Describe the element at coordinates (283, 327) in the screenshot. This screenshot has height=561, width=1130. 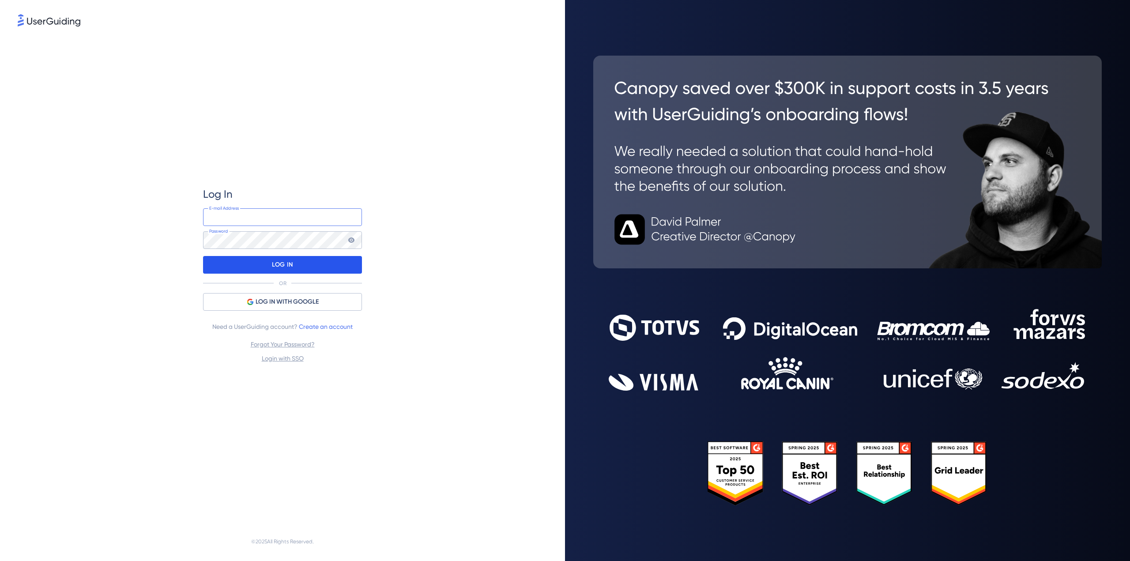
I see `span: Need a UserGuiding account?` at that location.